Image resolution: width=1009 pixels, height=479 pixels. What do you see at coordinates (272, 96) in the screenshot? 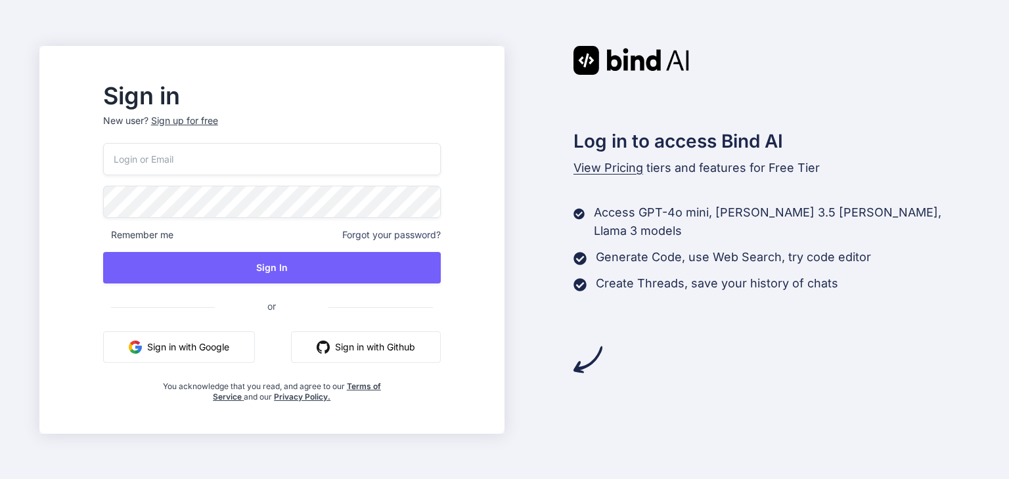
I see `h2: Sign in` at bounding box center [272, 96].